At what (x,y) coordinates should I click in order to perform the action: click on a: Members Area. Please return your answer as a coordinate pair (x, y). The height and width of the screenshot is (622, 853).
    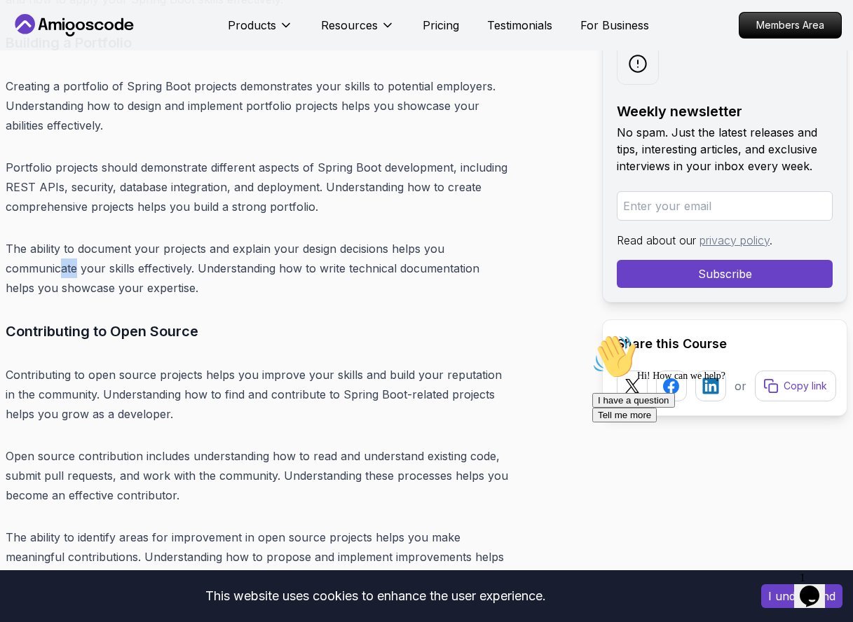
    Looking at the image, I should click on (790, 25).